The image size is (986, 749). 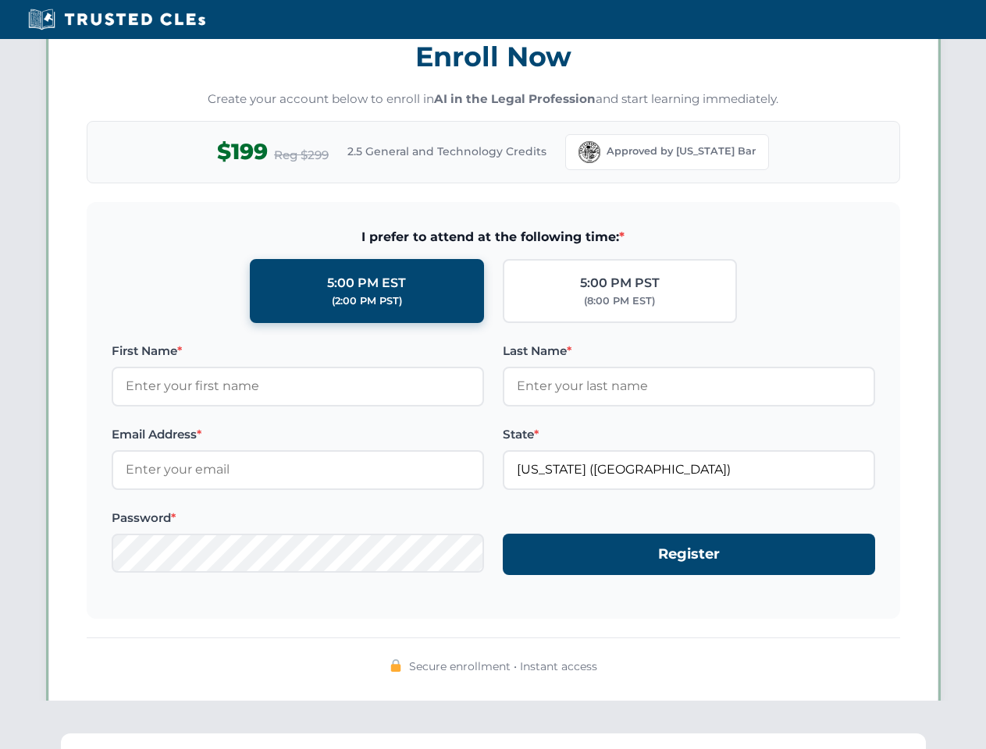 I want to click on input: Enter your last name, so click(x=689, y=386).